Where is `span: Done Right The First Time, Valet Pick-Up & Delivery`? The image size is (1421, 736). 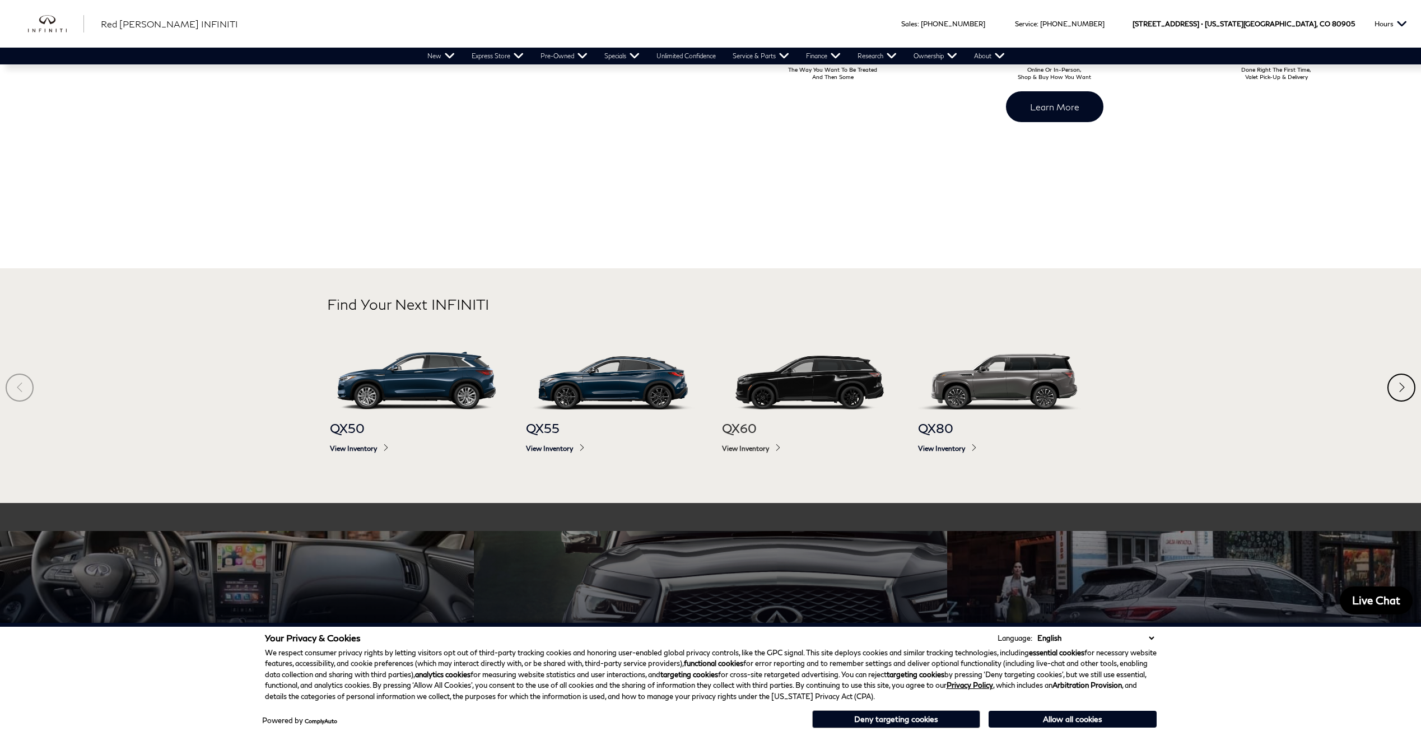 span: Done Right The First Time, Valet Pick-Up & Delivery is located at coordinates (1276, 73).